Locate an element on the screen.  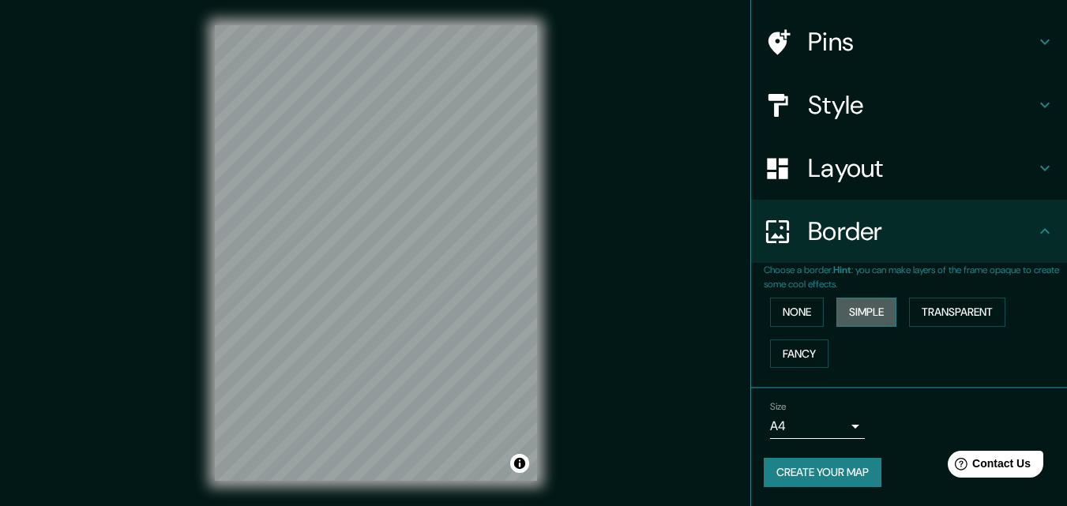
button: None is located at coordinates (797, 312).